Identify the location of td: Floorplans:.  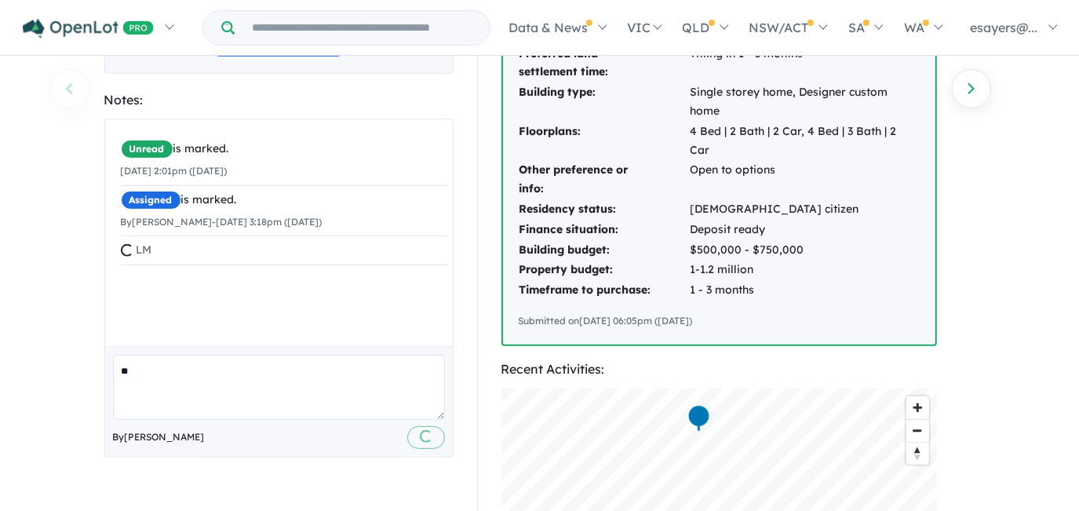
(604, 141).